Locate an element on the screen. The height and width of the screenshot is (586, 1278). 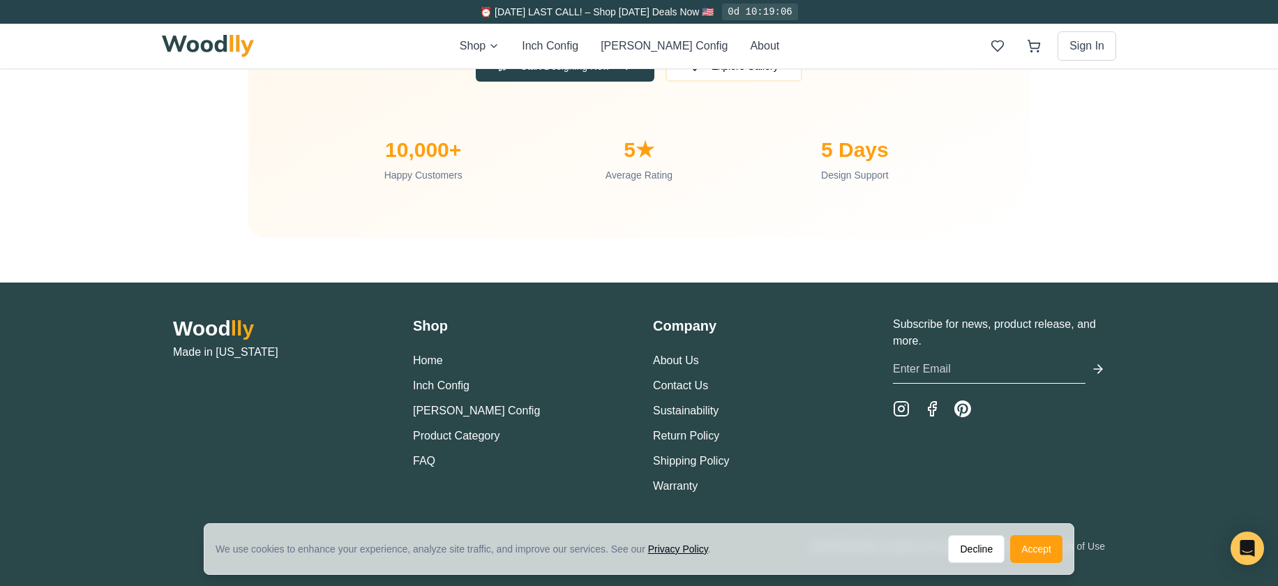
h3: Shop is located at coordinates (519, 326).